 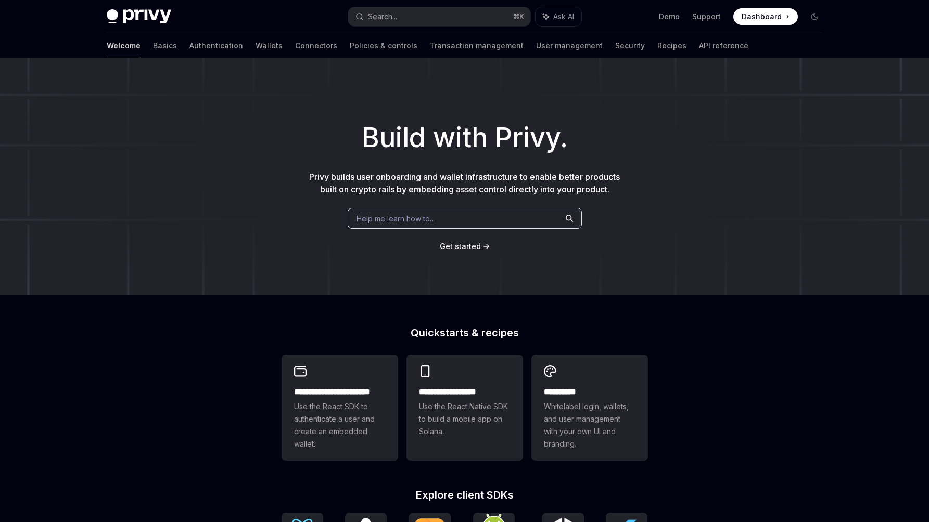 What do you see at coordinates (672, 46) in the screenshot?
I see `a: Recipes` at bounding box center [672, 46].